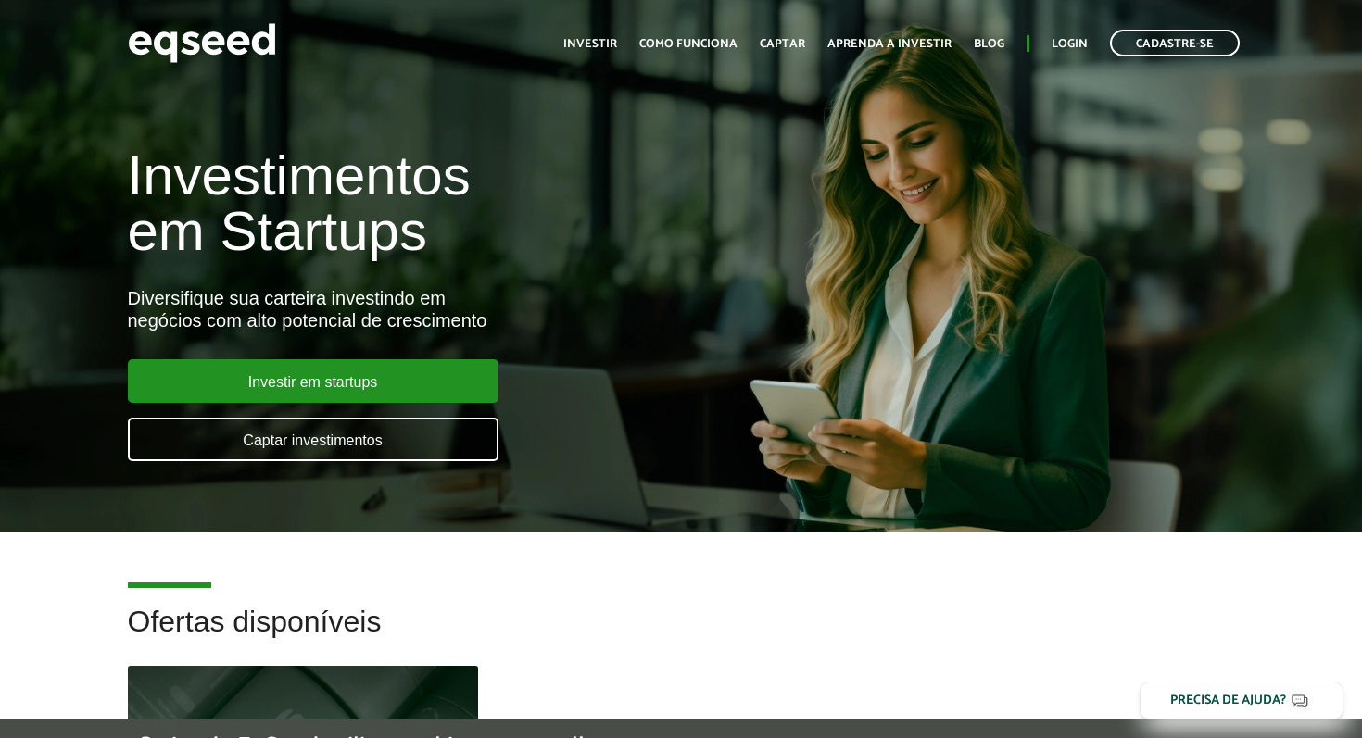 Image resolution: width=1362 pixels, height=738 pixels. Describe the element at coordinates (1175, 43) in the screenshot. I see `a: Cadastre-se` at that location.